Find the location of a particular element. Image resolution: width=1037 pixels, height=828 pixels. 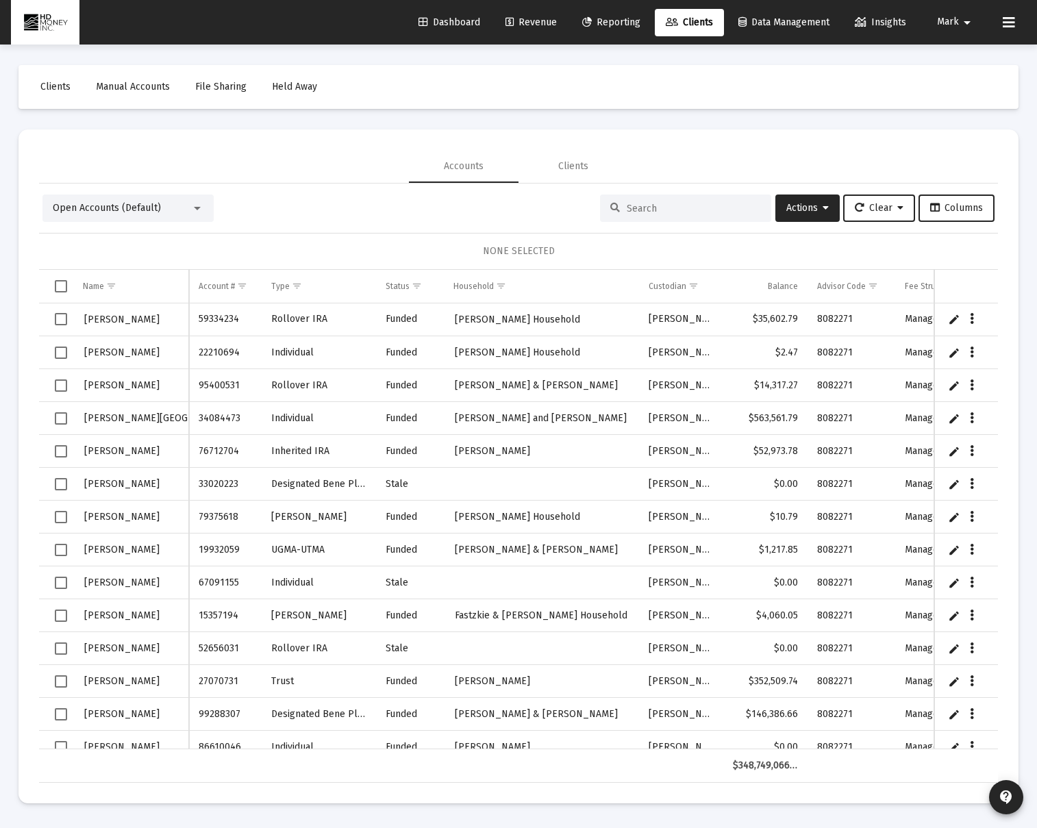

span: Show filter options for column 'Type' is located at coordinates (297, 286).